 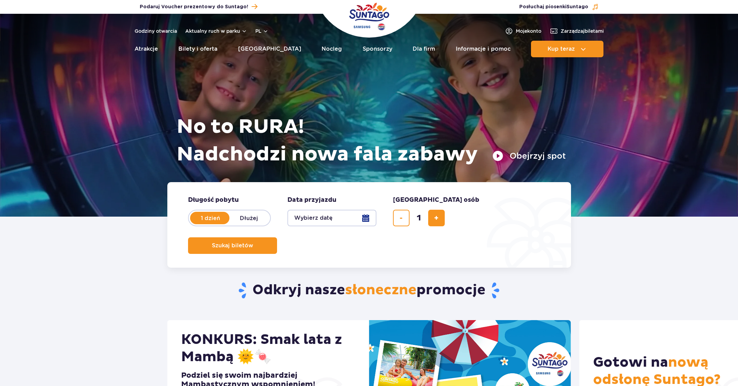 I want to click on input: liczba biletów, so click(x=419, y=218).